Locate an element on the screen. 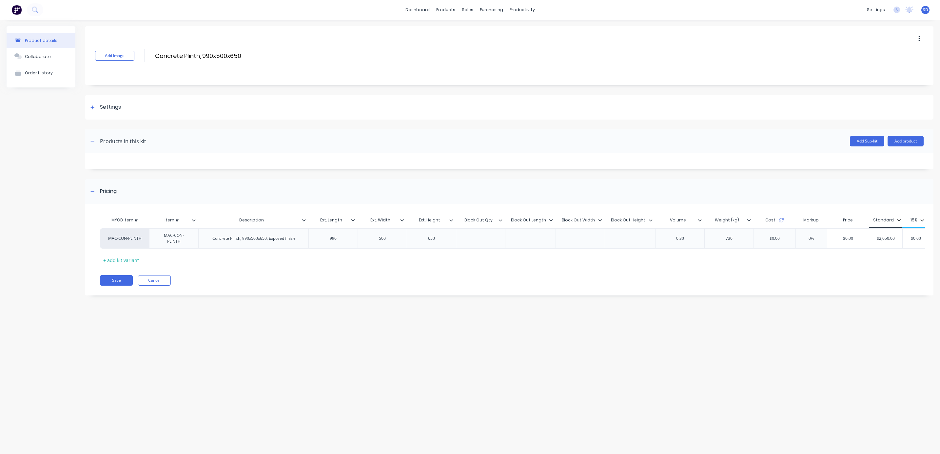 This screenshot has height=454, width=940. div: products is located at coordinates (446, 10).